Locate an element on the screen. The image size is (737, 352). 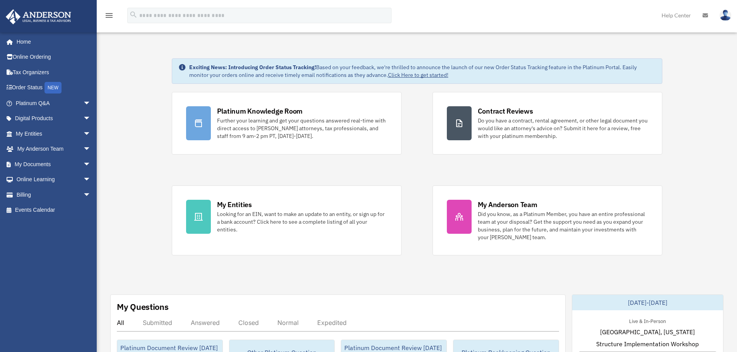
div: Normal is located at coordinates (288, 323).